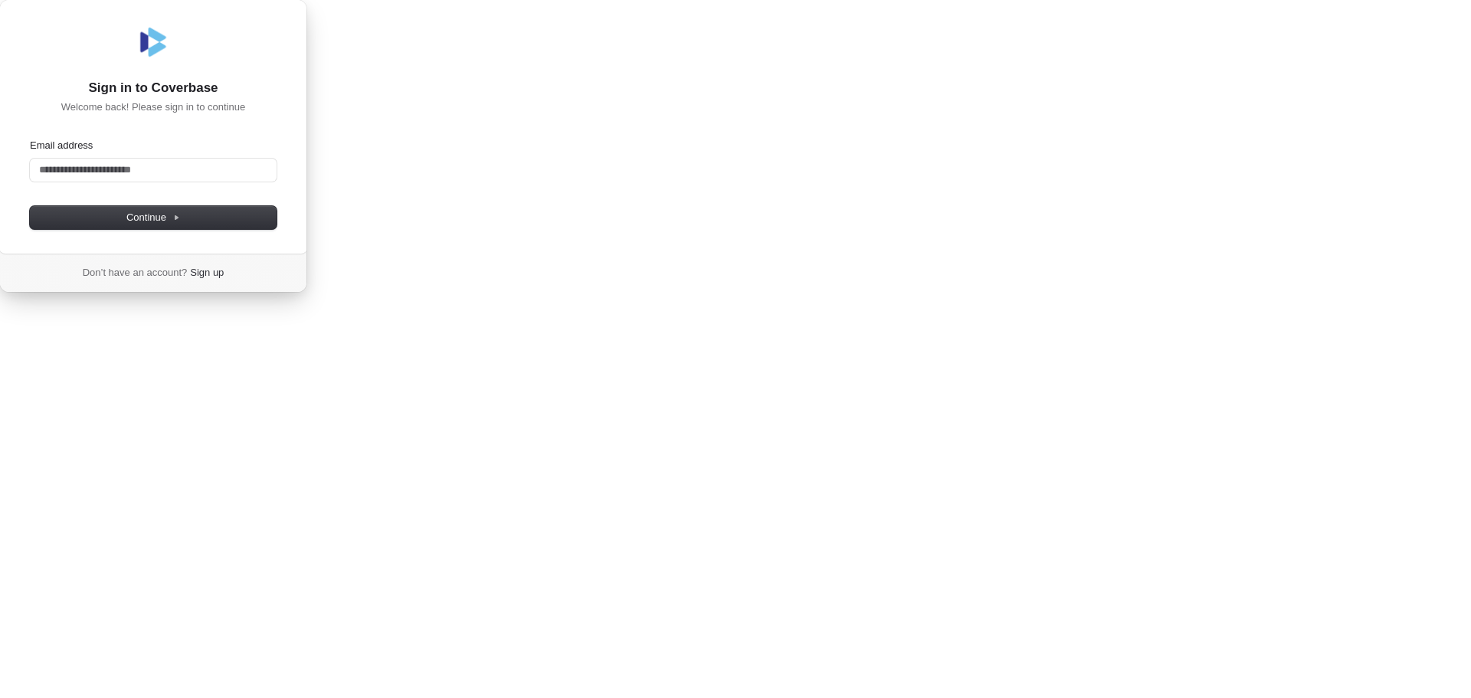  I want to click on label: Email address, so click(61, 146).